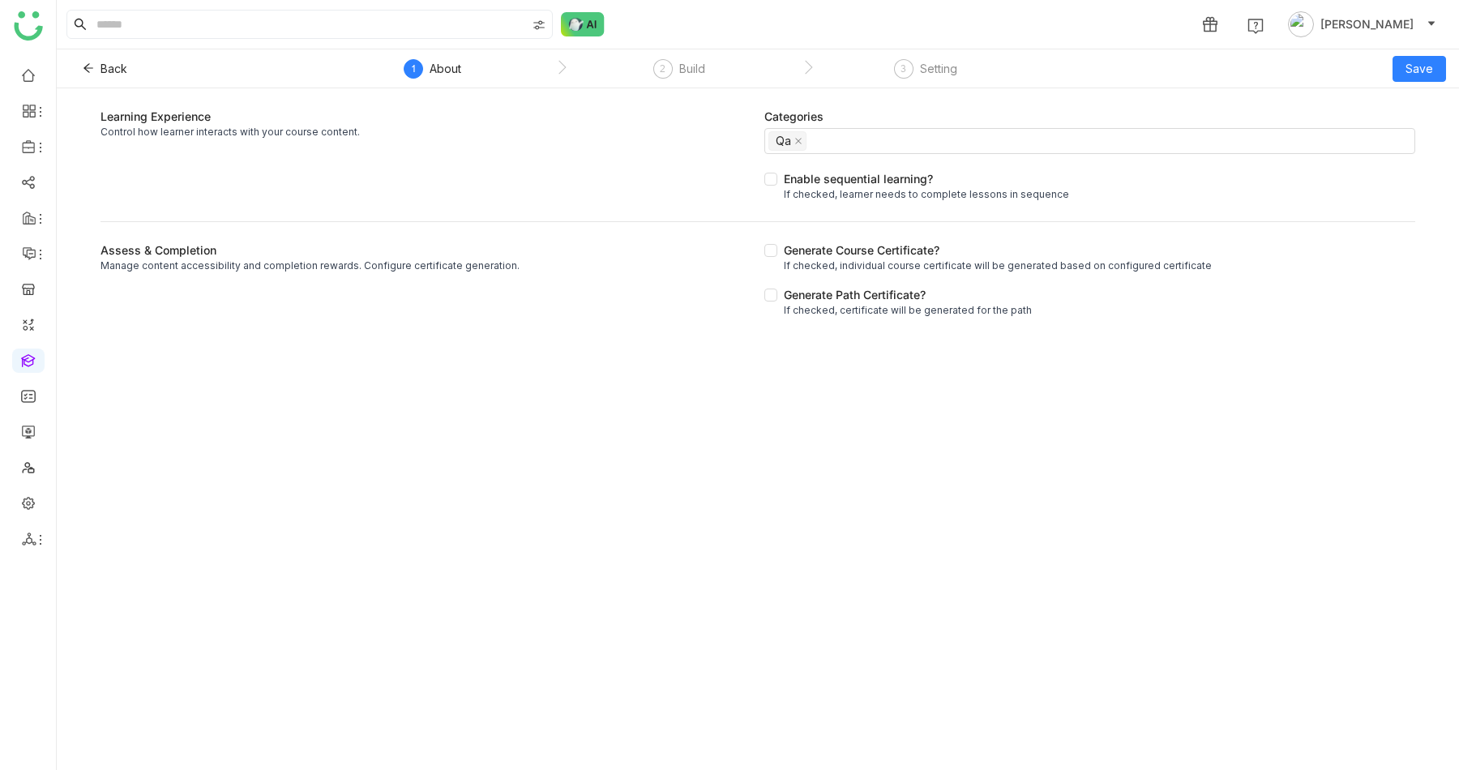  Describe the element at coordinates (583, 24) in the screenshot. I see `img: ask-buddy-normal.svg` at that location.